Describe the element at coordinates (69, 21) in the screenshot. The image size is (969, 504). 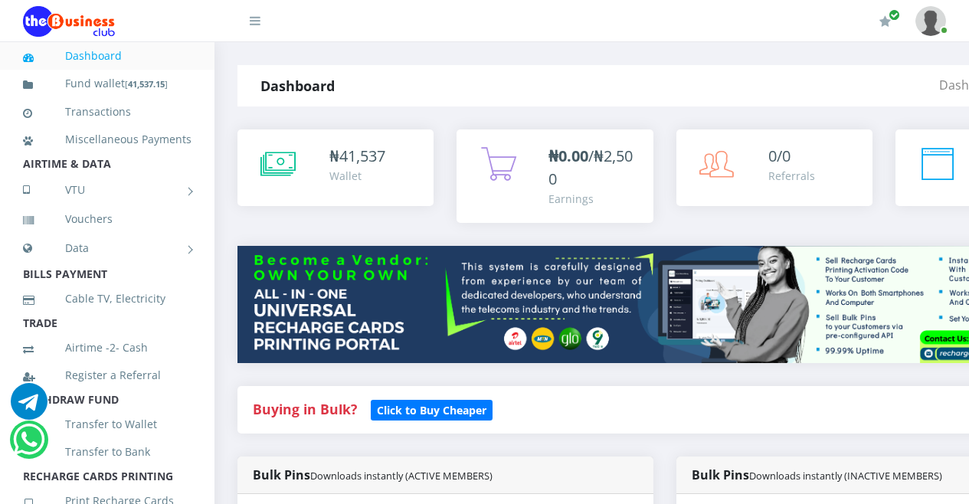
I see `img: Logo` at that location.